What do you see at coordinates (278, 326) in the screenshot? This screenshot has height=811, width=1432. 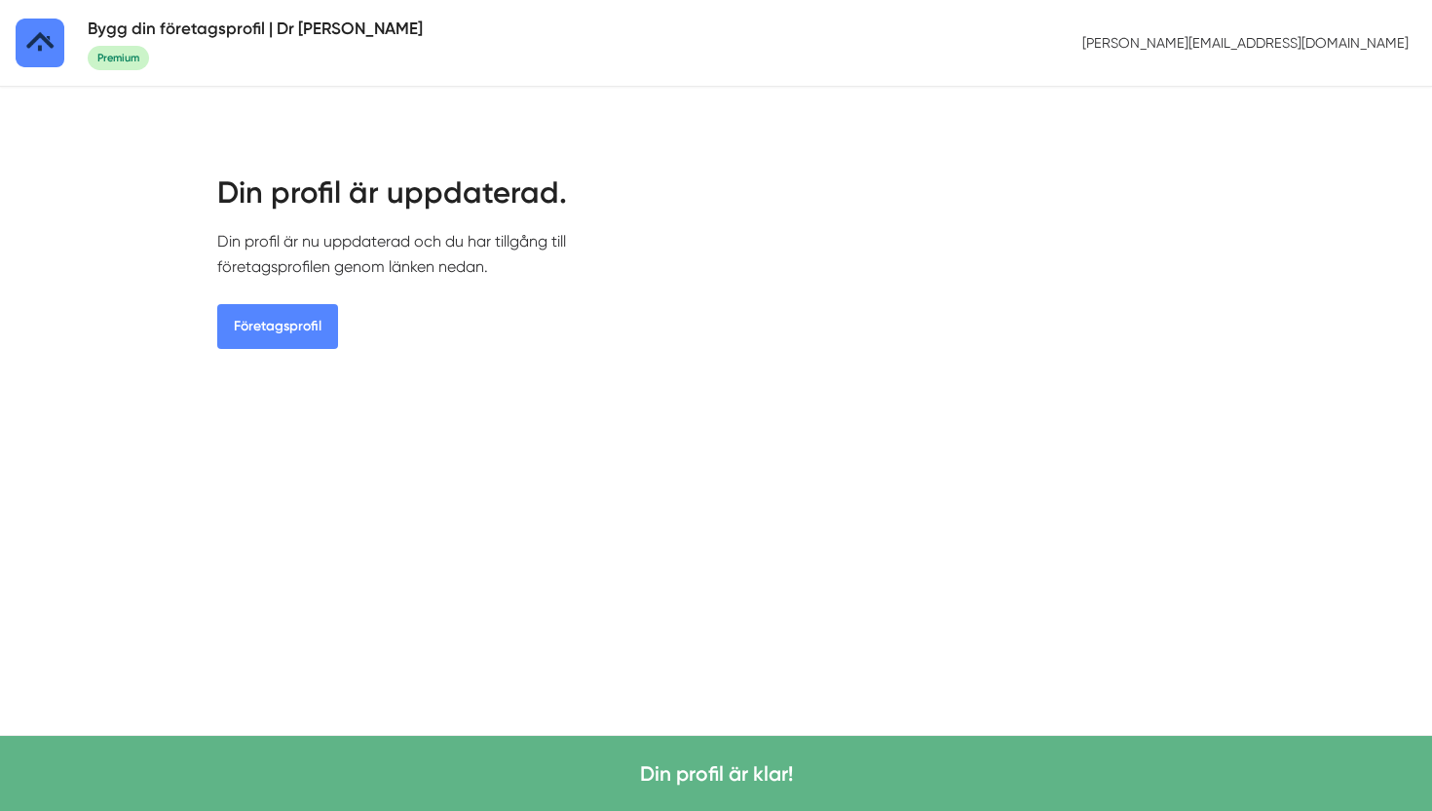 I see `a: Företagsprofil` at bounding box center [278, 326].